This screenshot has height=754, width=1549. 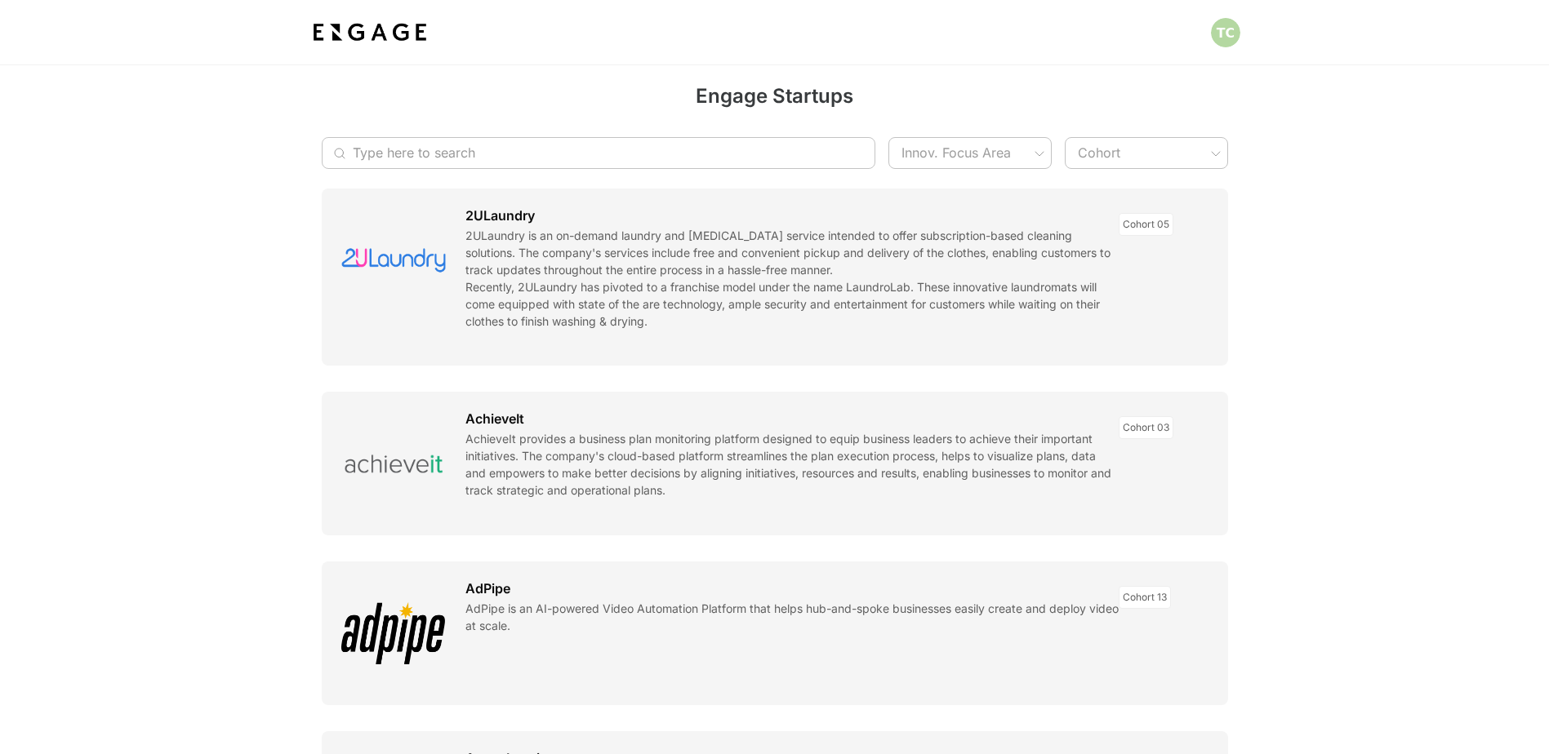 I want to click on input: Type here to search, so click(x=589, y=153).